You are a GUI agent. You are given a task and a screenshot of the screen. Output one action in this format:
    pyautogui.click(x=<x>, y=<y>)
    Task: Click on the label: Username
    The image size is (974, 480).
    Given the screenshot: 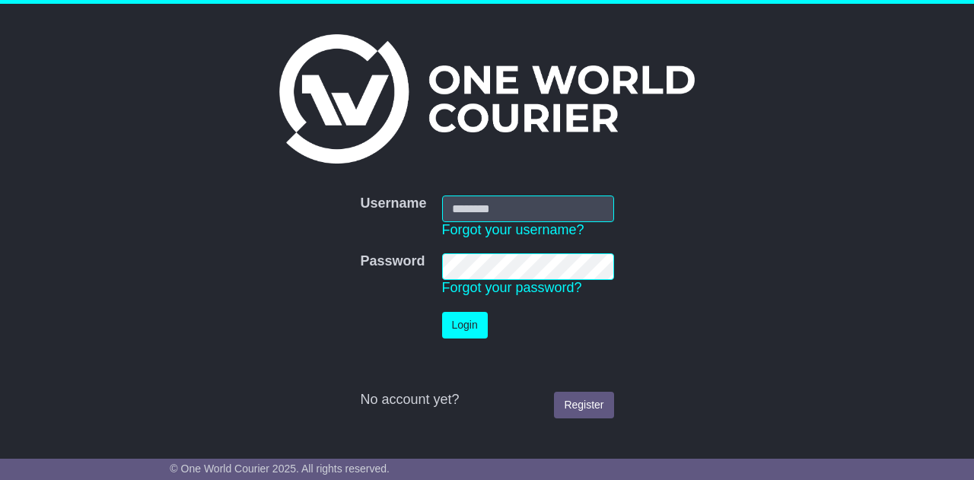 What is the action you would take?
    pyautogui.click(x=393, y=204)
    